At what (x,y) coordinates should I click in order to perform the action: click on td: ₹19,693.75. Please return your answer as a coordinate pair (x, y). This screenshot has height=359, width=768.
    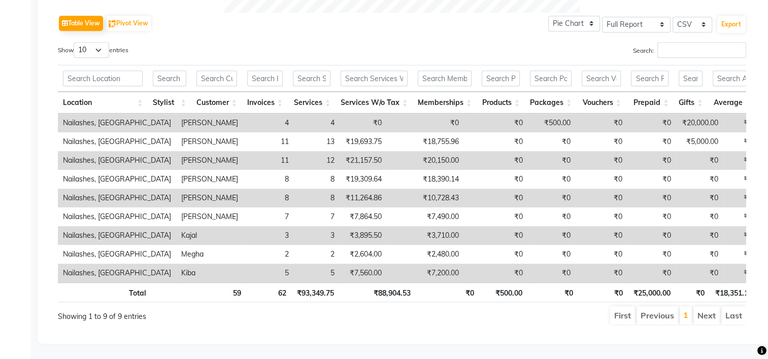
    Looking at the image, I should click on (363, 142).